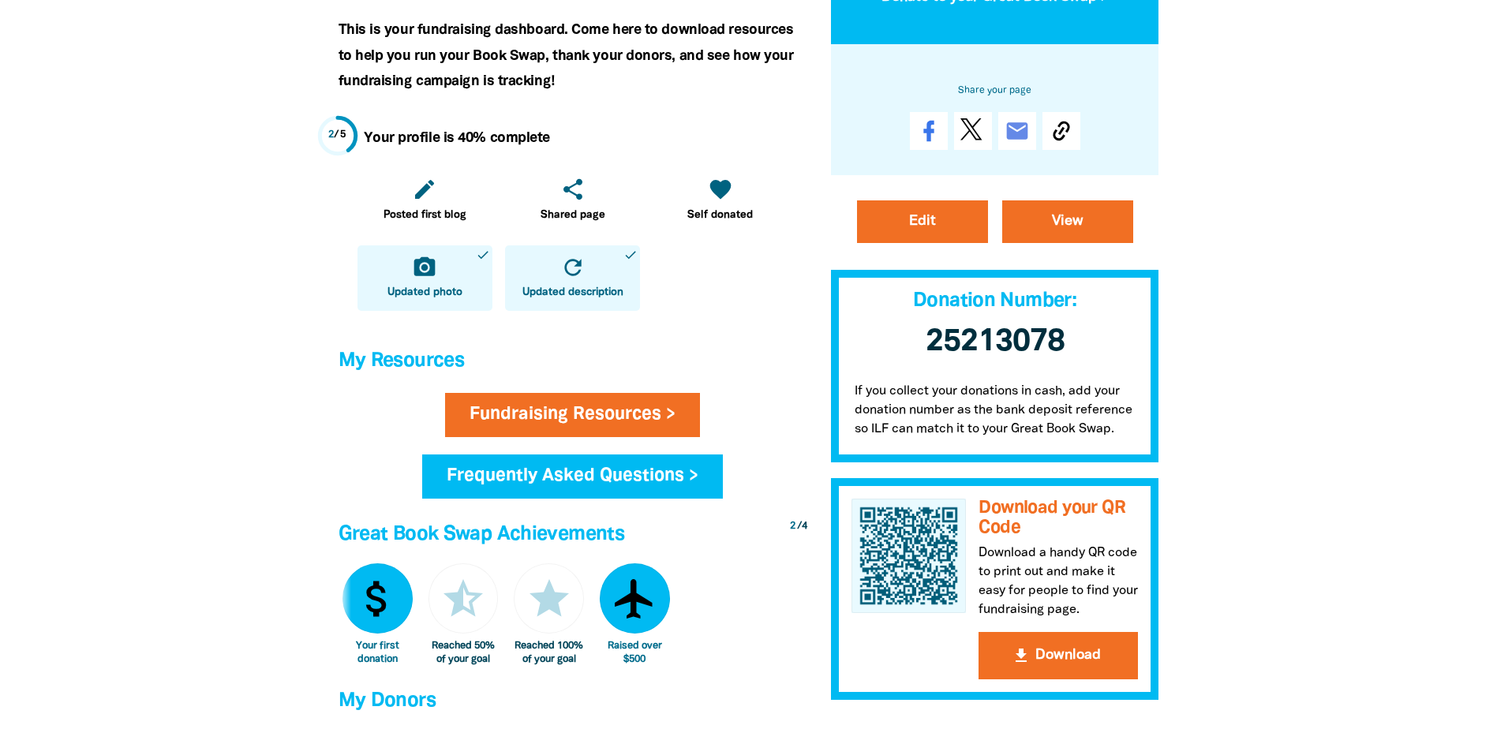  I want to click on i: email, so click(1017, 131).